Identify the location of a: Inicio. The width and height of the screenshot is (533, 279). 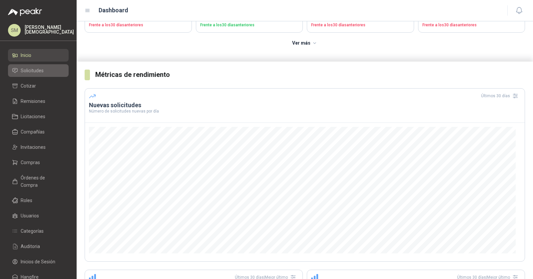
(38, 55).